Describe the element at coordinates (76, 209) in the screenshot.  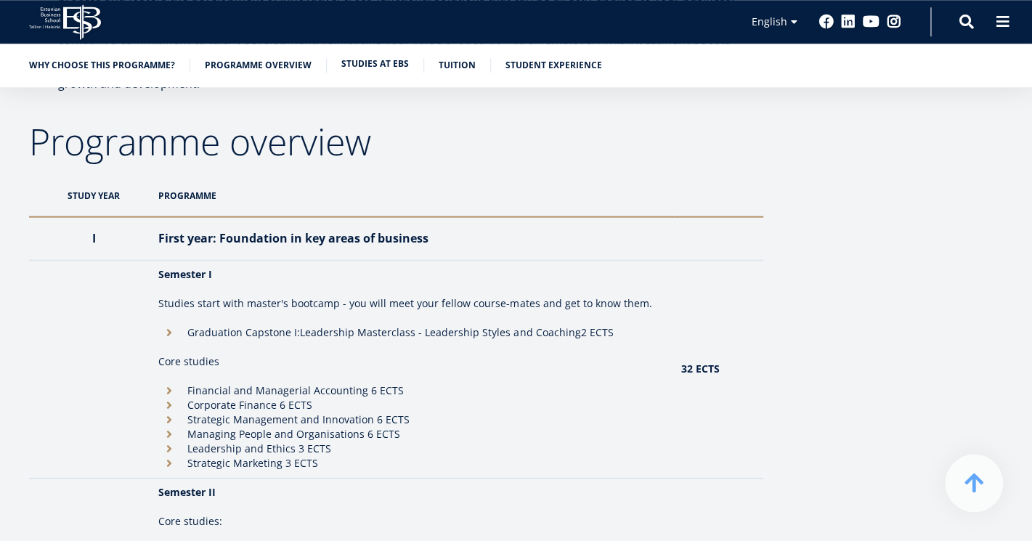
I see `span: One-year MBA (in Estonian)` at that location.